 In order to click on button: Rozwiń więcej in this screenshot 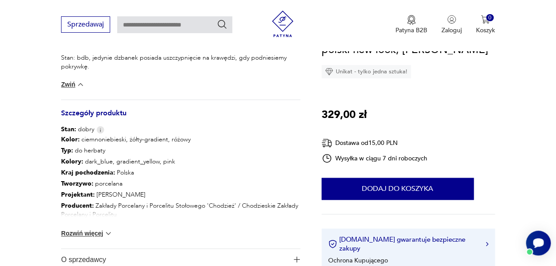, I will do `click(87, 234)`.